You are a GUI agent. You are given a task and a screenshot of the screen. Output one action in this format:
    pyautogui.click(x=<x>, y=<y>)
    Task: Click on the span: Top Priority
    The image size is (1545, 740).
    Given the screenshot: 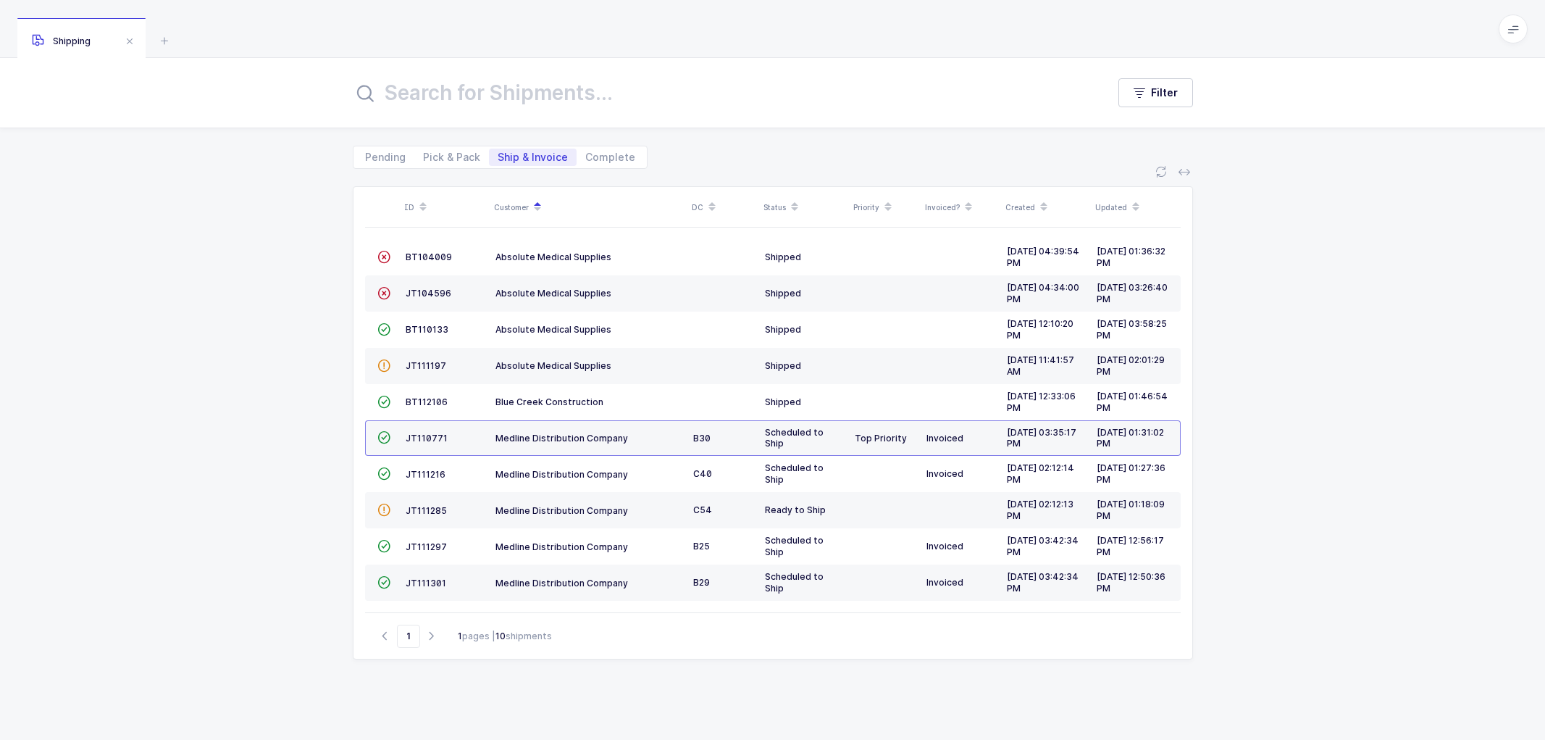 What is the action you would take?
    pyautogui.click(x=881, y=438)
    